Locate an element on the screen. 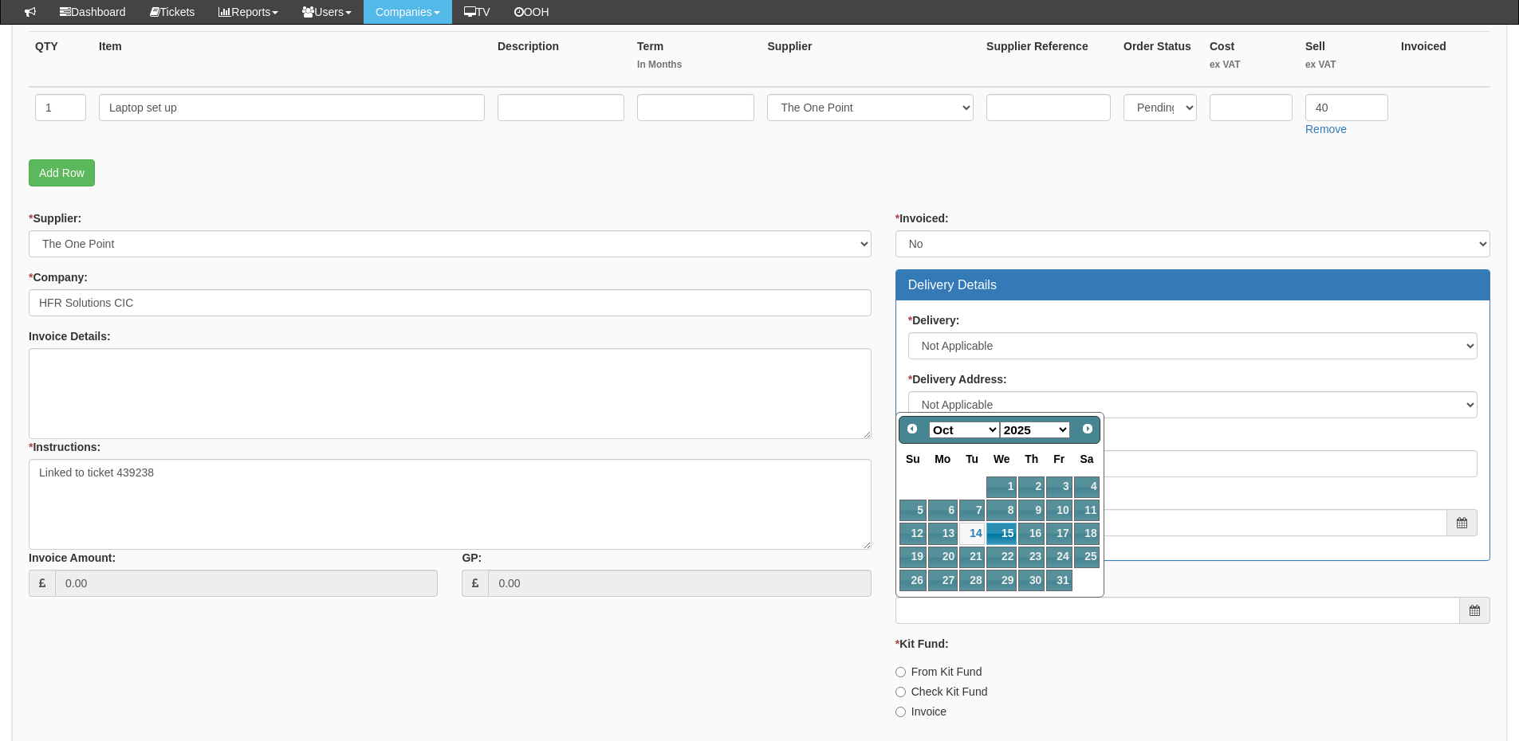  th: QTY is located at coordinates (61, 59).